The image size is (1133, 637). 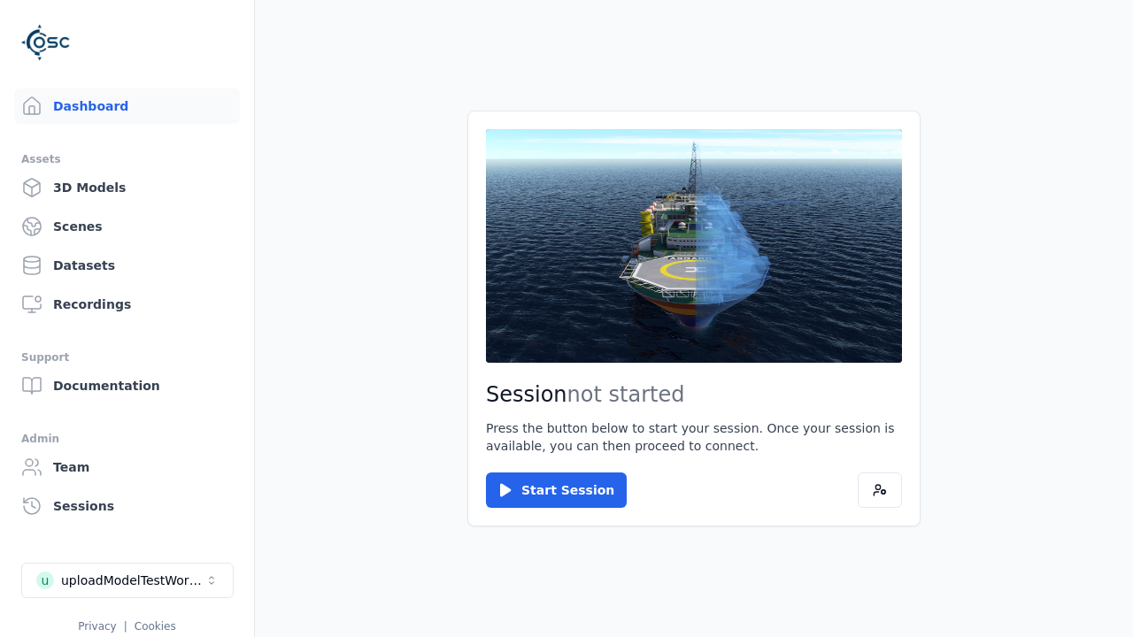 What do you see at coordinates (127, 188) in the screenshot?
I see `a: 3D Models` at bounding box center [127, 188].